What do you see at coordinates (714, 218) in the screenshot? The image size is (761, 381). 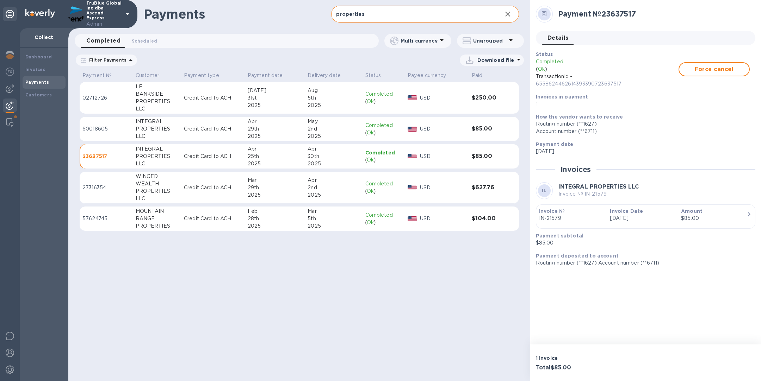 I see `div: $85.00` at bounding box center [714, 218].